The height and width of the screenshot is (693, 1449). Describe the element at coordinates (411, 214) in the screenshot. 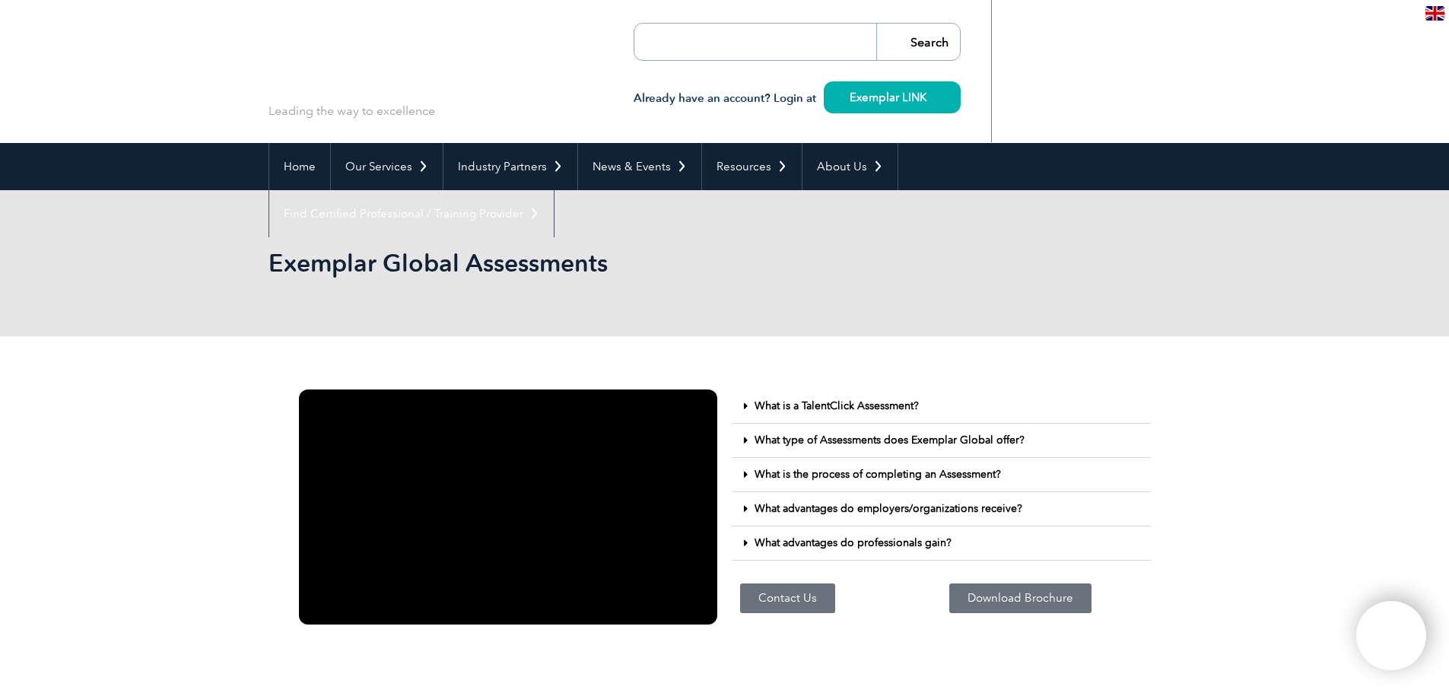

I see `a: Find Certified Professional / Training Provider` at that location.